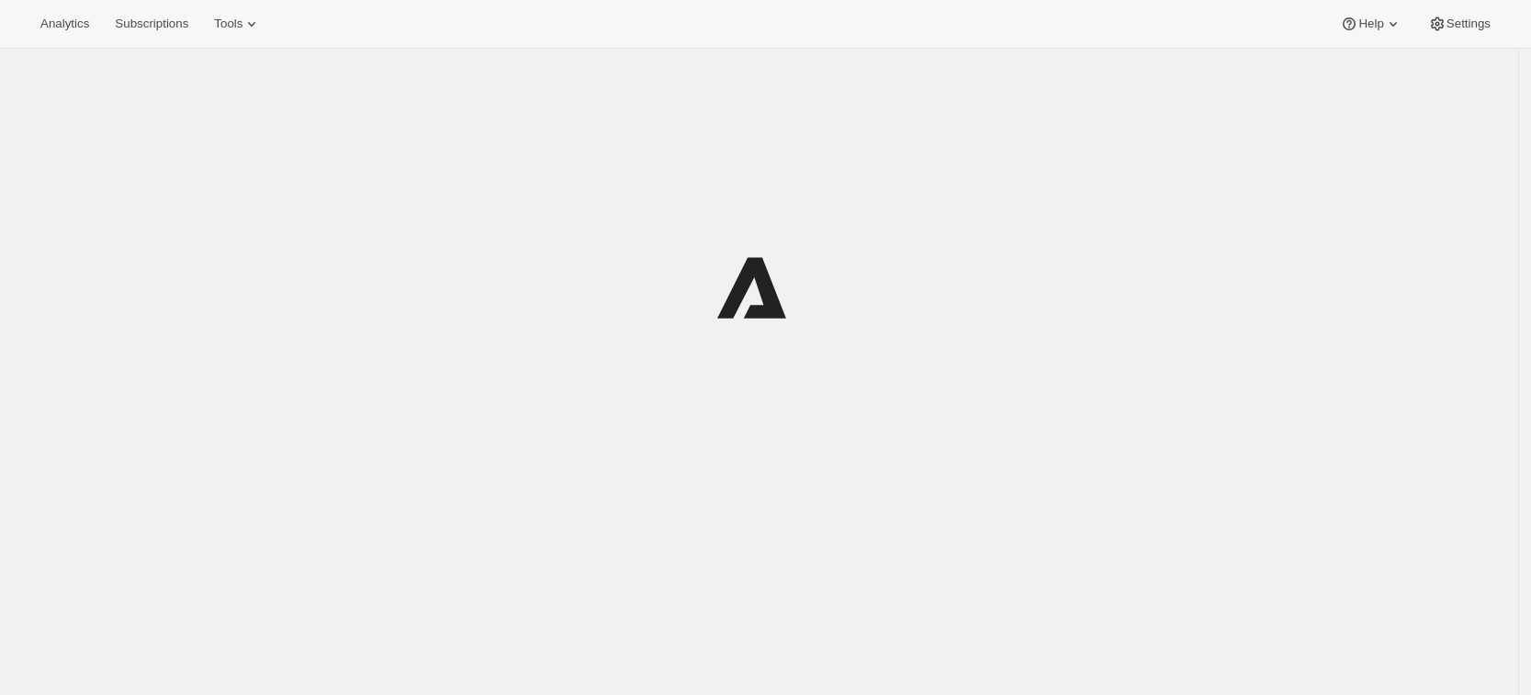  What do you see at coordinates (1459, 24) in the screenshot?
I see `button: Settings` at bounding box center [1459, 24].